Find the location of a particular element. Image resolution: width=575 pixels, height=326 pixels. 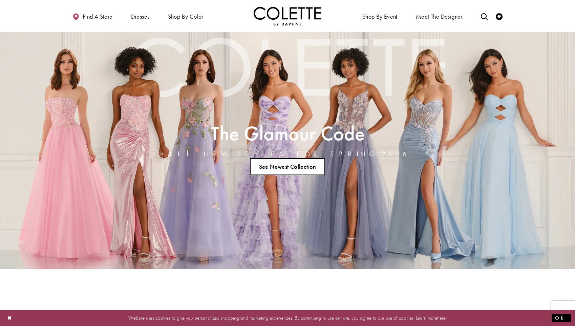

a: Check Wishlist is located at coordinates (500, 16).